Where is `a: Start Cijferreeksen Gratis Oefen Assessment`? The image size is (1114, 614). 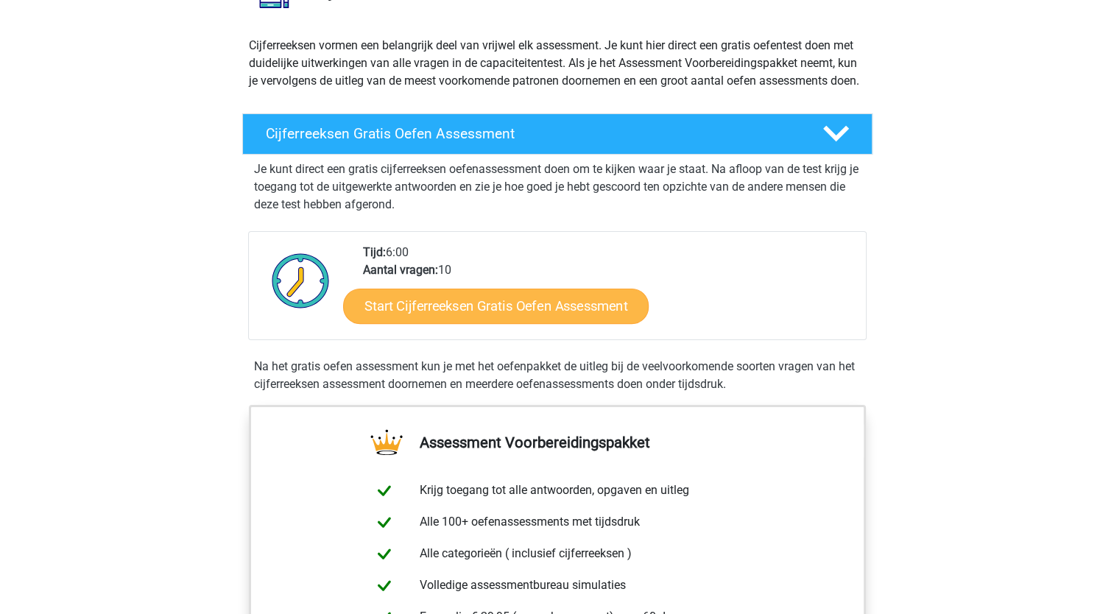
a: Start Cijferreeksen Gratis Oefen Assessment is located at coordinates (495, 306).